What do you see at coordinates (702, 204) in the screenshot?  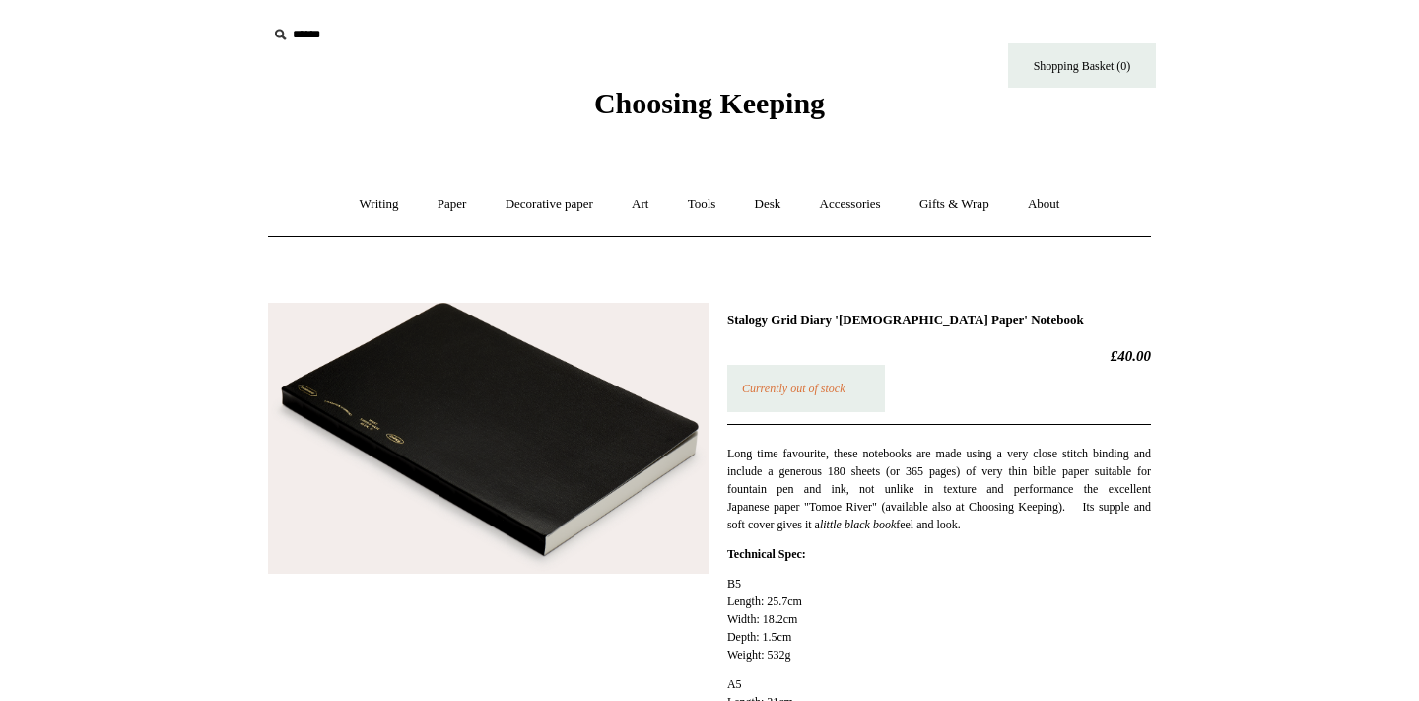 I see `a: Tools` at bounding box center [702, 204].